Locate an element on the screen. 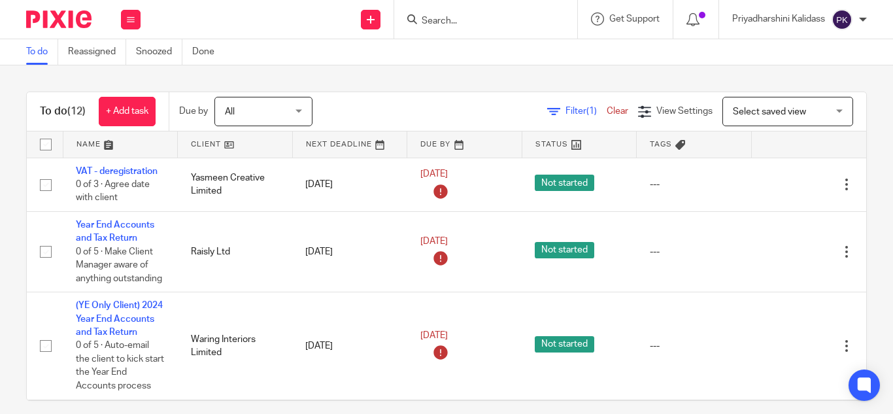 This screenshot has height=414, width=893. span: 0 of 5 · Make Client Manager aware of anything outstanding is located at coordinates (119, 265).